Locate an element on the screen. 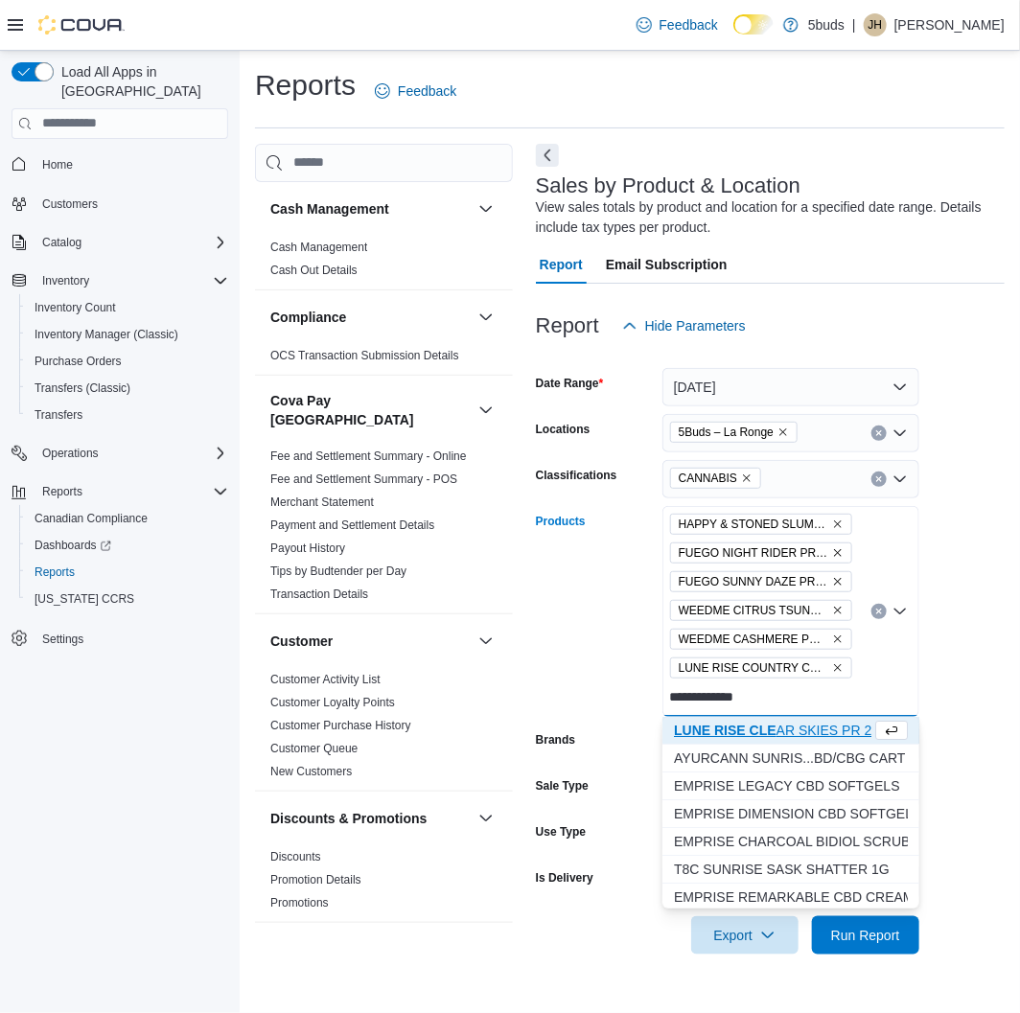 Image resolution: width=1020 pixels, height=1013 pixels. span: Promotion Details is located at coordinates (315, 880).